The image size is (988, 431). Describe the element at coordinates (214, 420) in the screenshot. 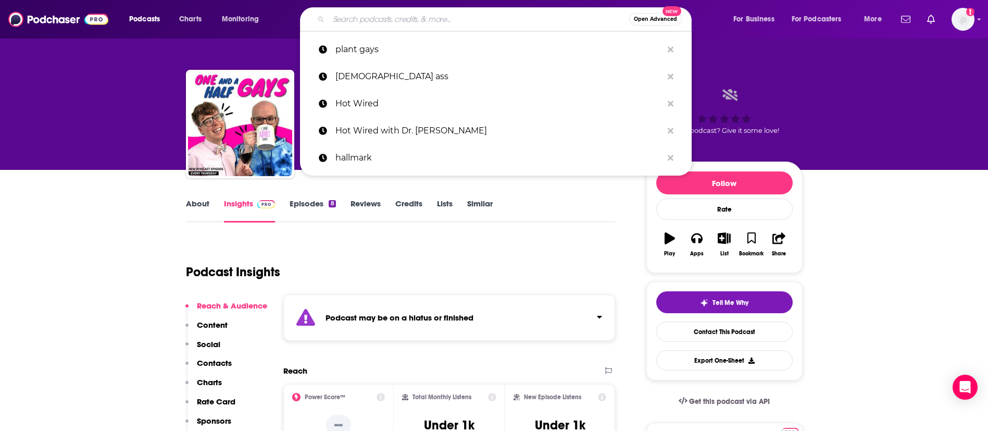

I see `p: Sponsors` at that location.